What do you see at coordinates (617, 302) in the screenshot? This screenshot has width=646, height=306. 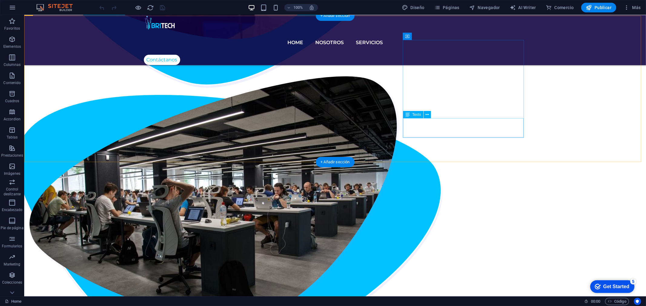 I see `button: Código` at bounding box center [617, 302].